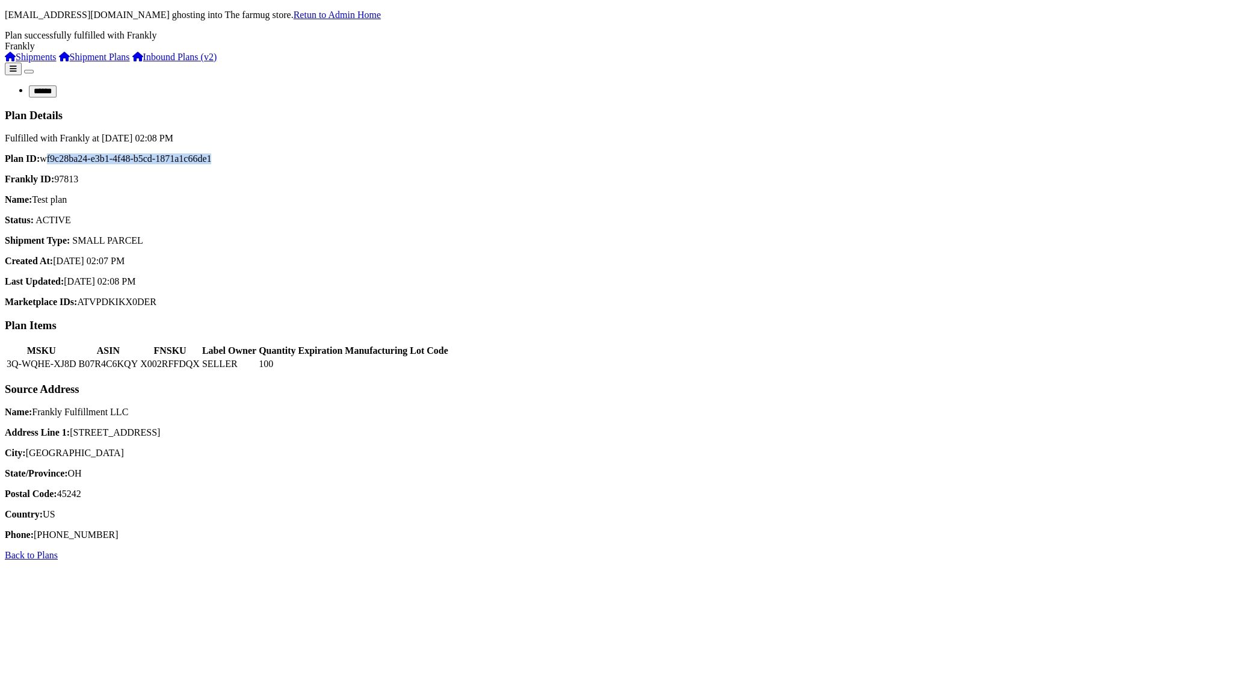  What do you see at coordinates (626, 46) in the screenshot?
I see `div: Frankly` at bounding box center [626, 46].